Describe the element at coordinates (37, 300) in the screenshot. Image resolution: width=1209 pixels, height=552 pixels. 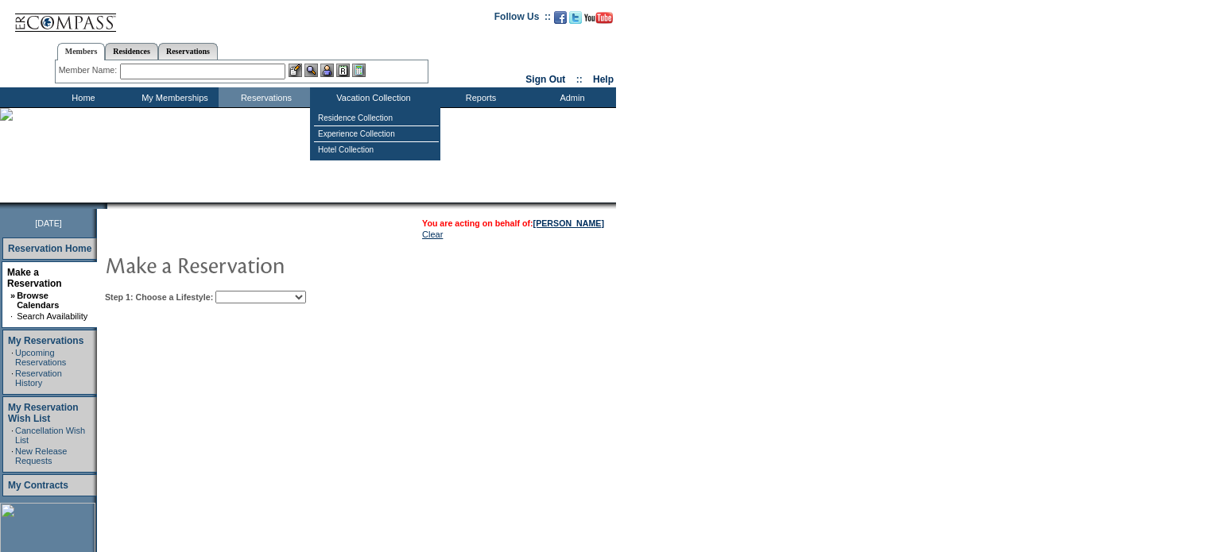
I see `a: Browse Calendars` at that location.